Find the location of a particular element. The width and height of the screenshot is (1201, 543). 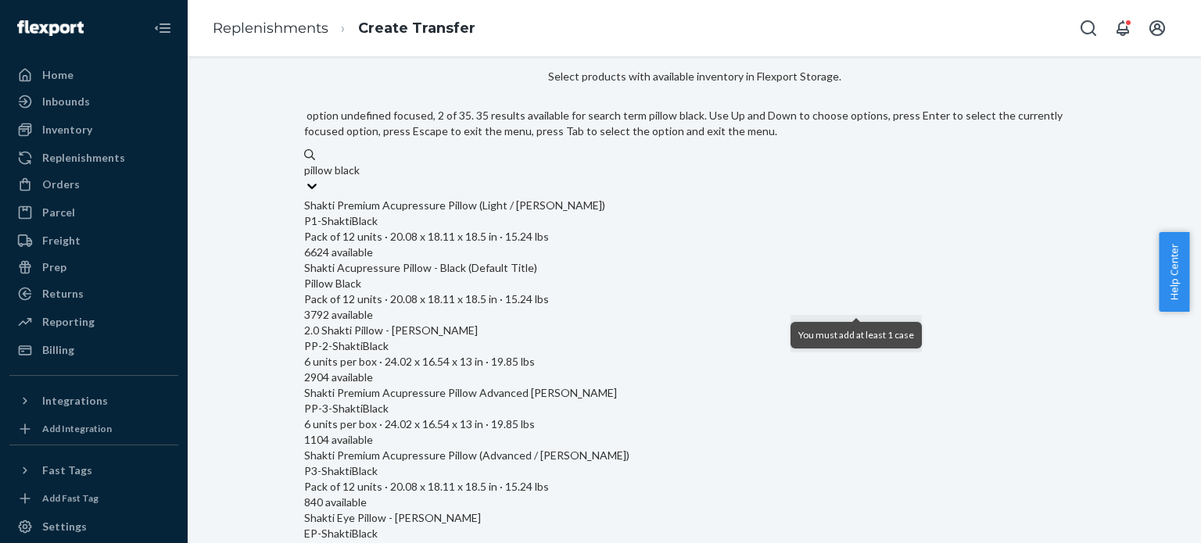

a: Orders is located at coordinates (94, 185).